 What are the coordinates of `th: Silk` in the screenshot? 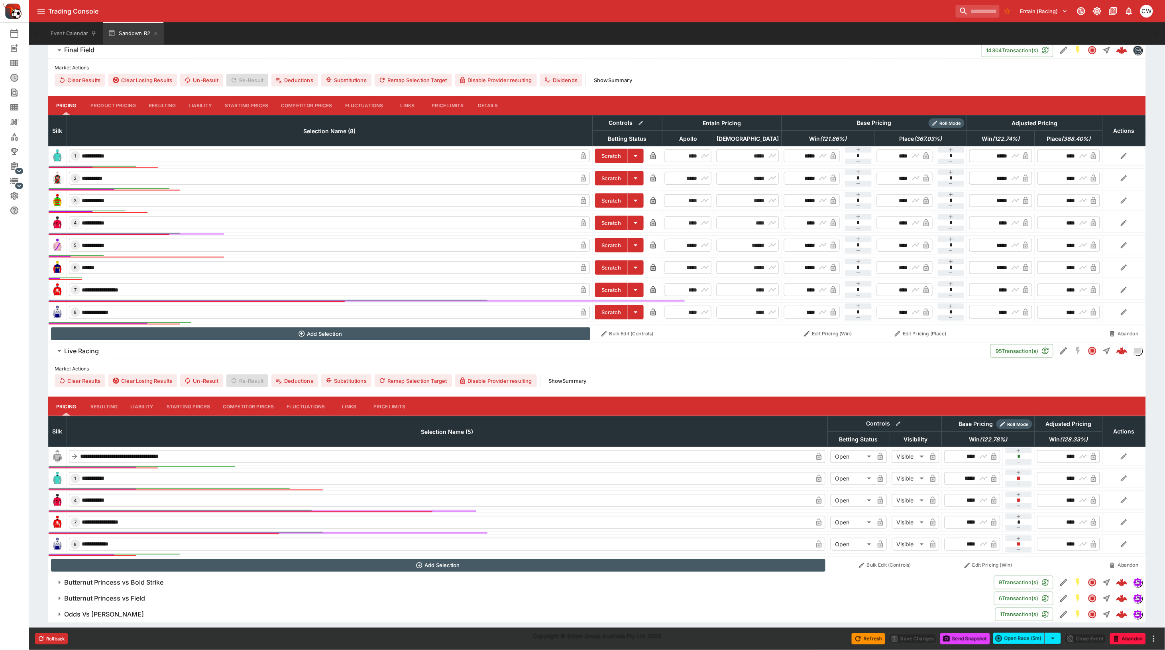 It's located at (57, 431).